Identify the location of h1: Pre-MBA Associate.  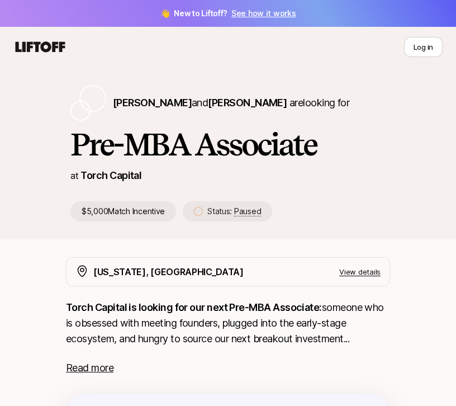
(228, 144).